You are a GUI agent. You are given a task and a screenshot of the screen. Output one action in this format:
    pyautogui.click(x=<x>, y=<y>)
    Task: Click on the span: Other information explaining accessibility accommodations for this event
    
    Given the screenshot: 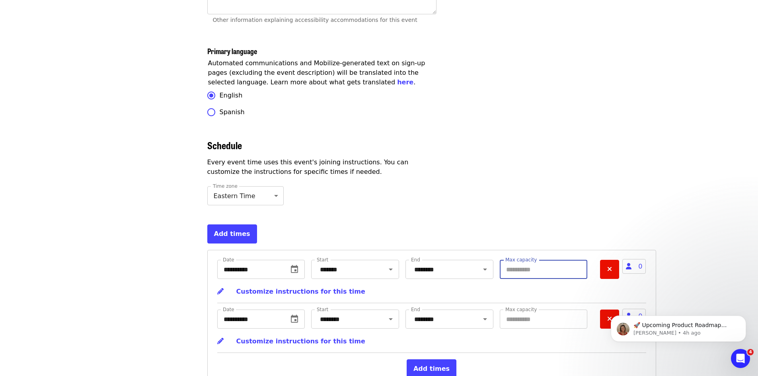 What is the action you would take?
    pyautogui.click(x=315, y=20)
    